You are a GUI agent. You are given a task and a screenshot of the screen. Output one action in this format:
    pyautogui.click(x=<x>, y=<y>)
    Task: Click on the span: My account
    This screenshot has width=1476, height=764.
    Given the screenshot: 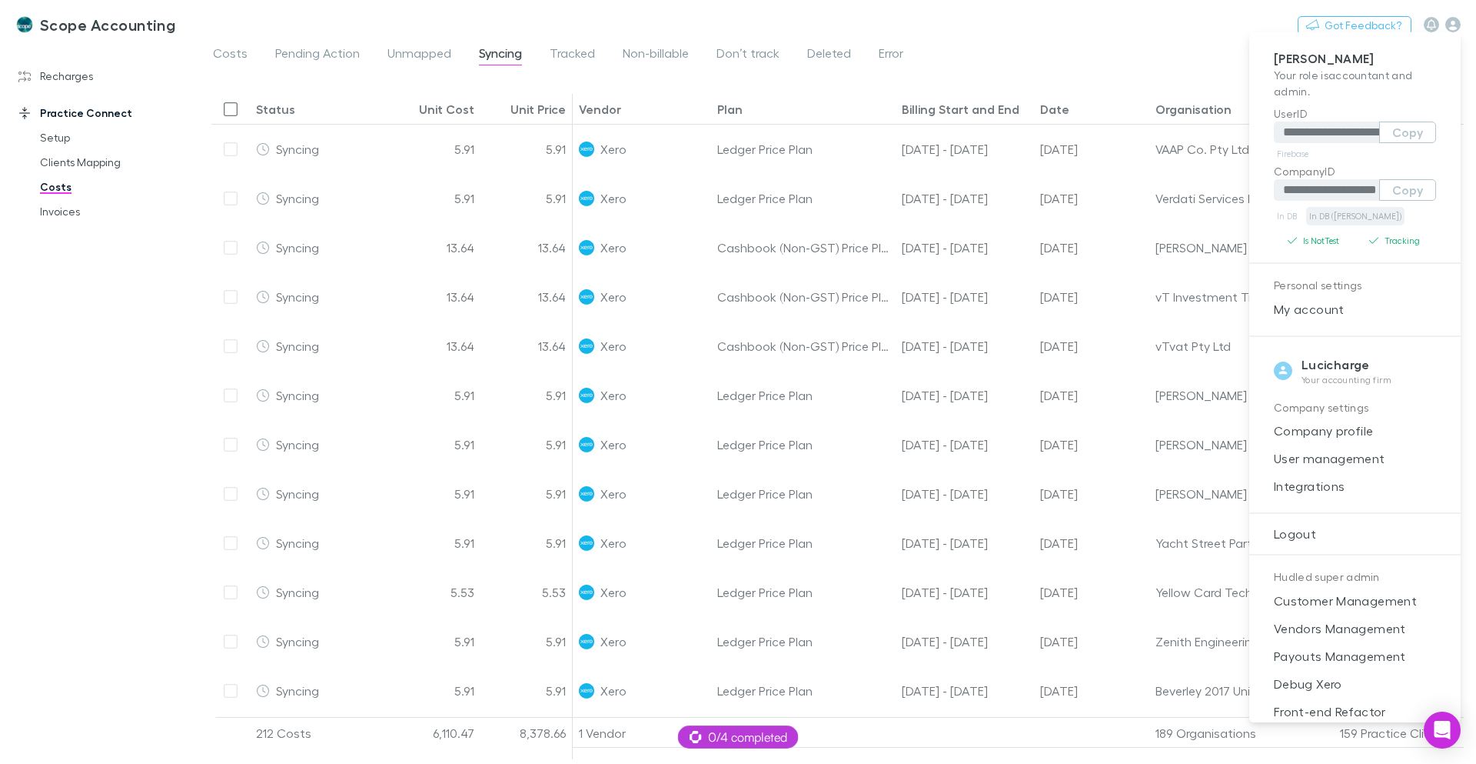 What is the action you would take?
    pyautogui.click(x=1355, y=309)
    